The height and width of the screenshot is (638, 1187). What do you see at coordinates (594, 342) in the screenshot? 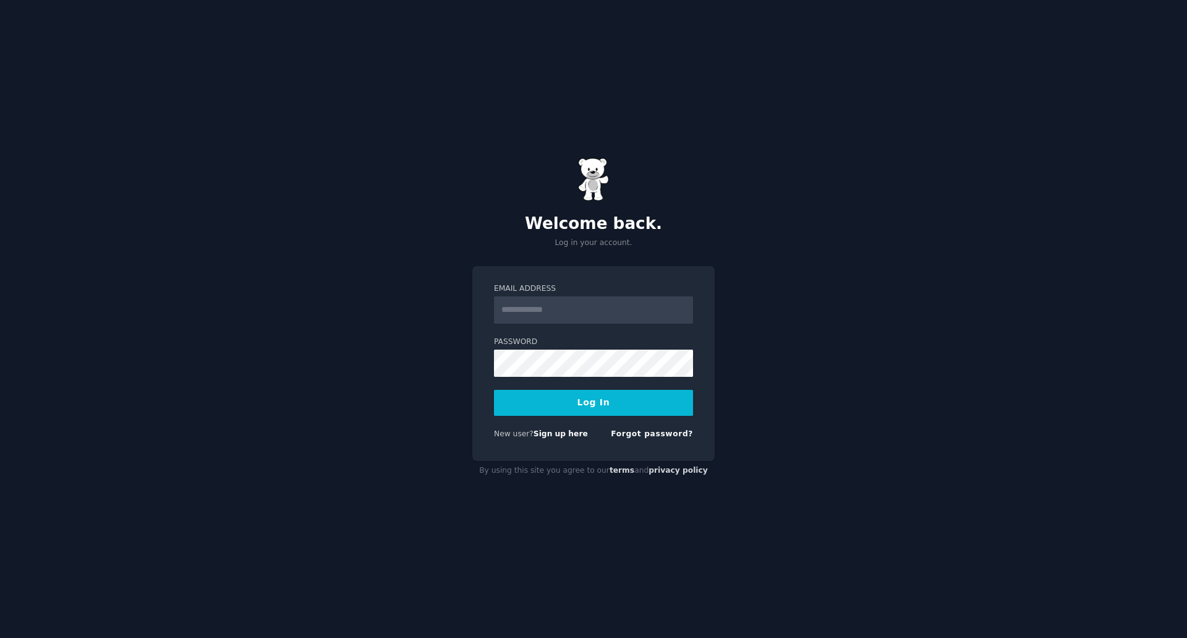
I see `label: Password` at bounding box center [594, 342].